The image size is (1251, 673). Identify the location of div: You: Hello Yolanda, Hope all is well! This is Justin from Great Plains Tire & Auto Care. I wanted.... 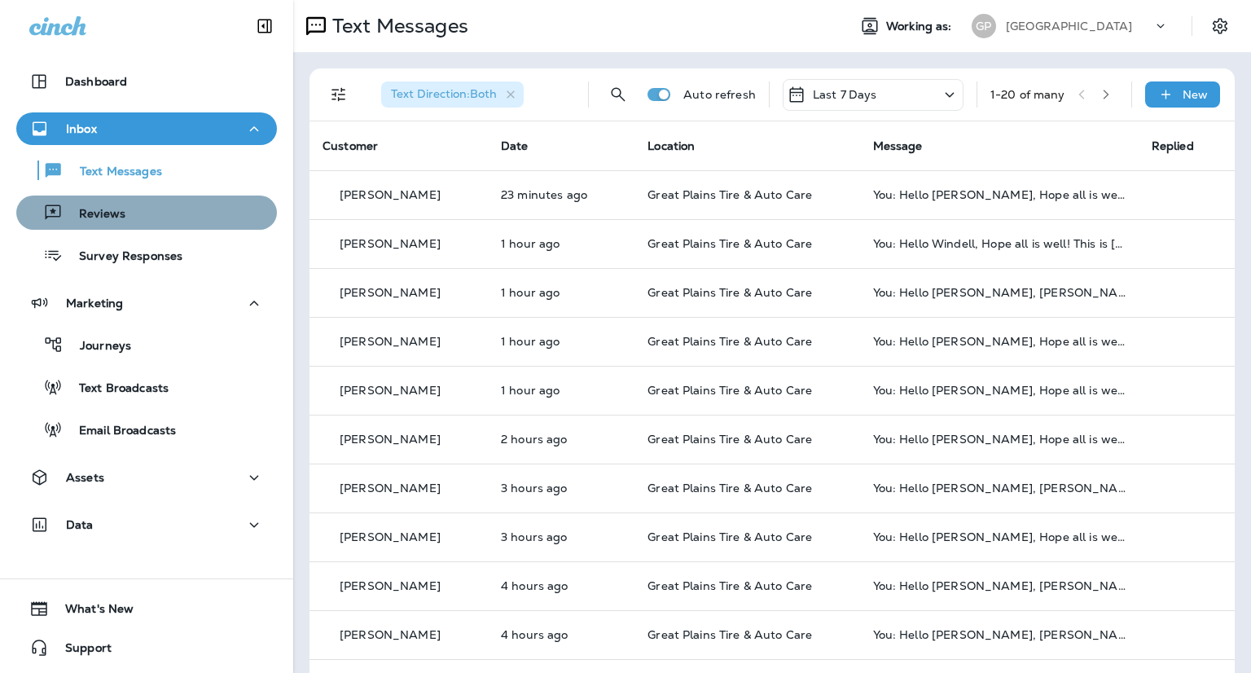
(999, 537).